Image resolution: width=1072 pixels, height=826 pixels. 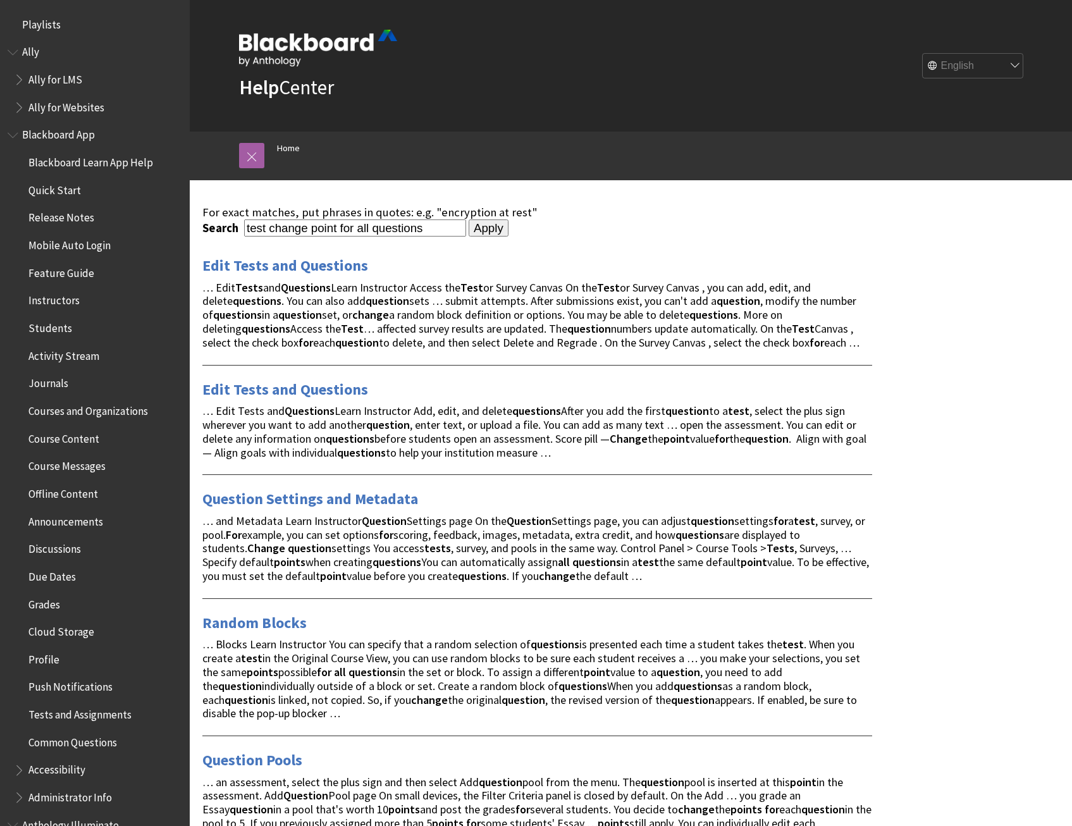 I want to click on strong: For, so click(x=233, y=534).